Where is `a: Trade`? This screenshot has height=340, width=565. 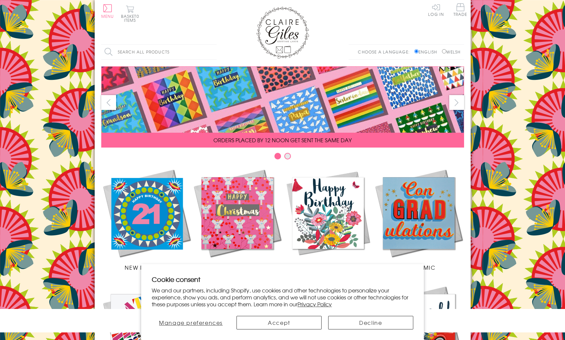
a: Trade is located at coordinates (460, 10).